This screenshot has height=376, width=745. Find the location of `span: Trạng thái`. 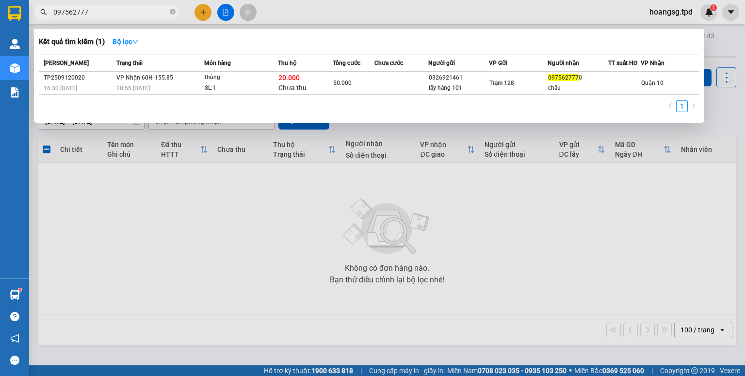

span: Trạng thái is located at coordinates (130, 63).